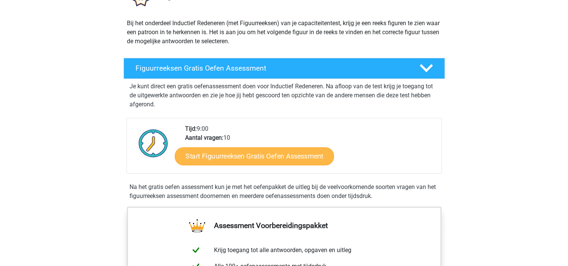 This screenshot has height=266, width=568. What do you see at coordinates (271, 68) in the screenshot?
I see `h4: Figuurreeksen Gratis Oefen Assessment` at bounding box center [271, 68].